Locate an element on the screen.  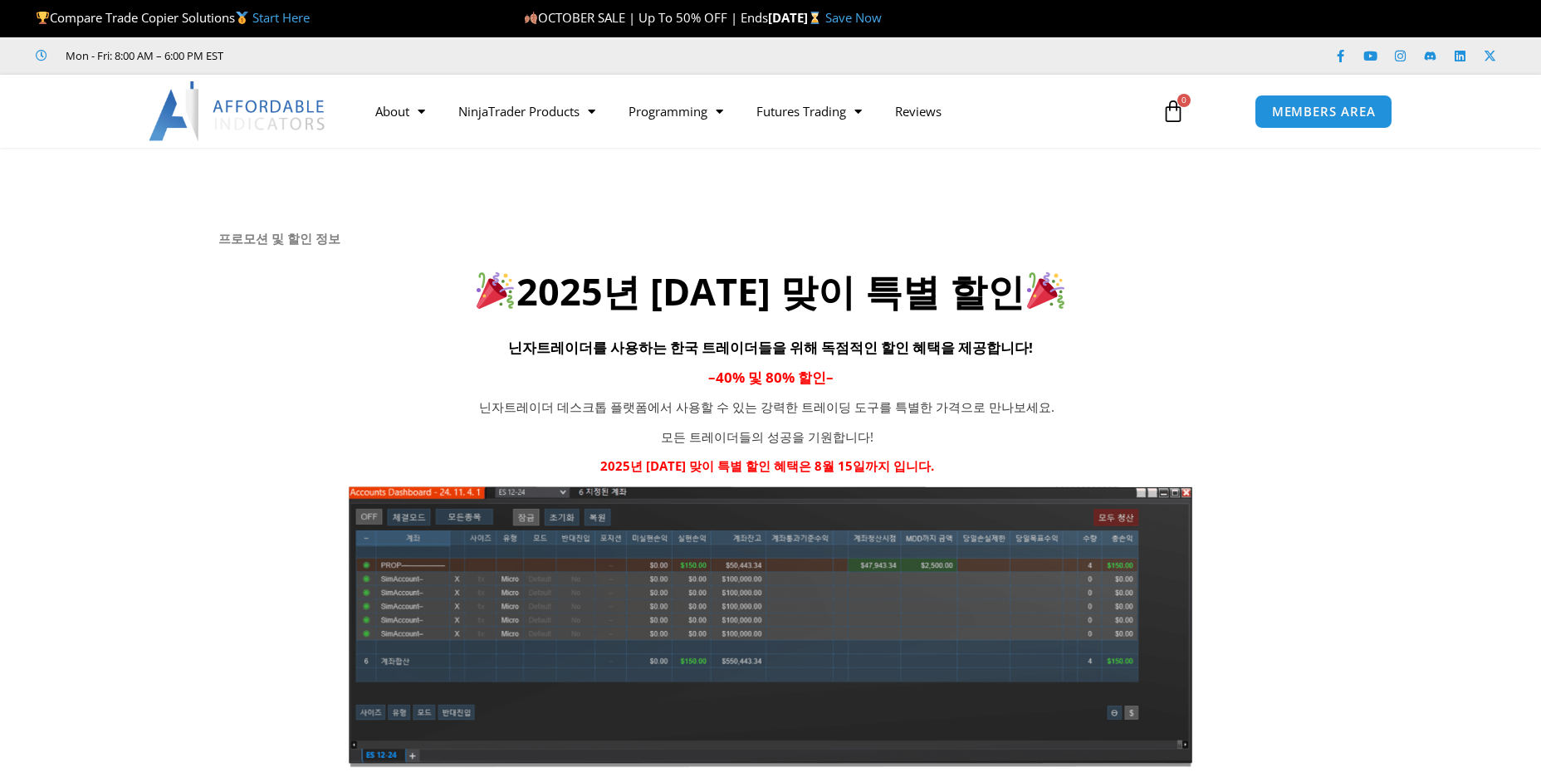
p: 닌자트레이더 데스크톱 플랫폼에서 사용할 수 있는 강력한 트레이딩 도구를 특별한 가격으로 만나보세요. is located at coordinates (767, 408).